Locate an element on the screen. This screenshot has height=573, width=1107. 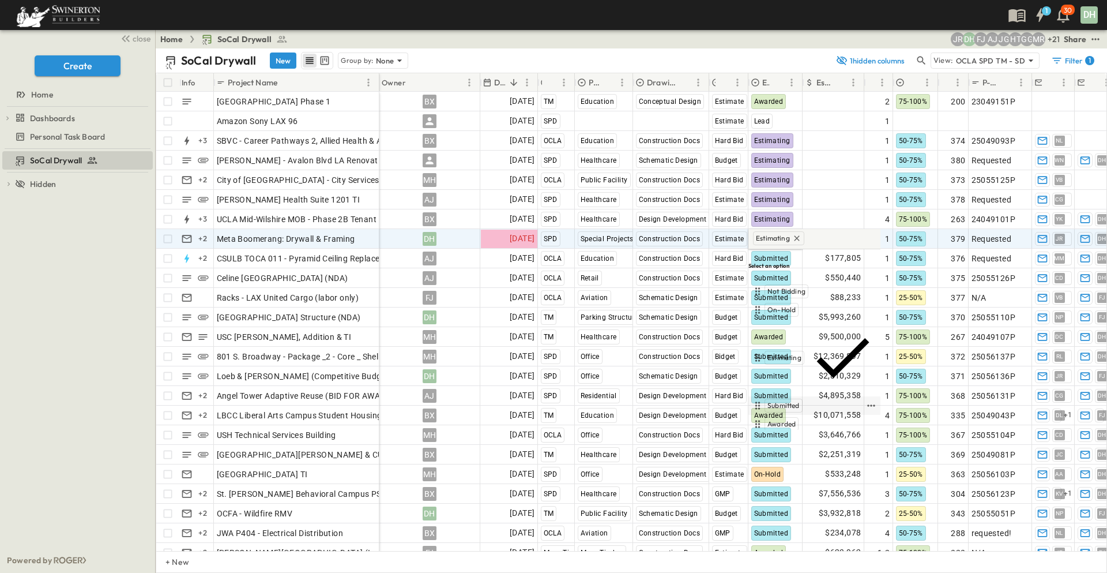
span: 25056136P is located at coordinates (994, 376).